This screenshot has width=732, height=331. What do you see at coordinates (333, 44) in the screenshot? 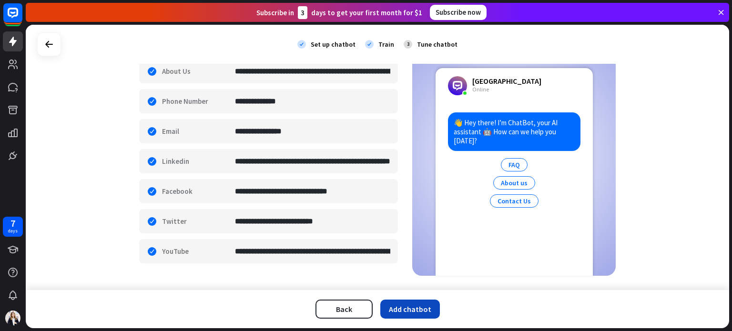
I see `div: Set up chatbot` at bounding box center [333, 44].